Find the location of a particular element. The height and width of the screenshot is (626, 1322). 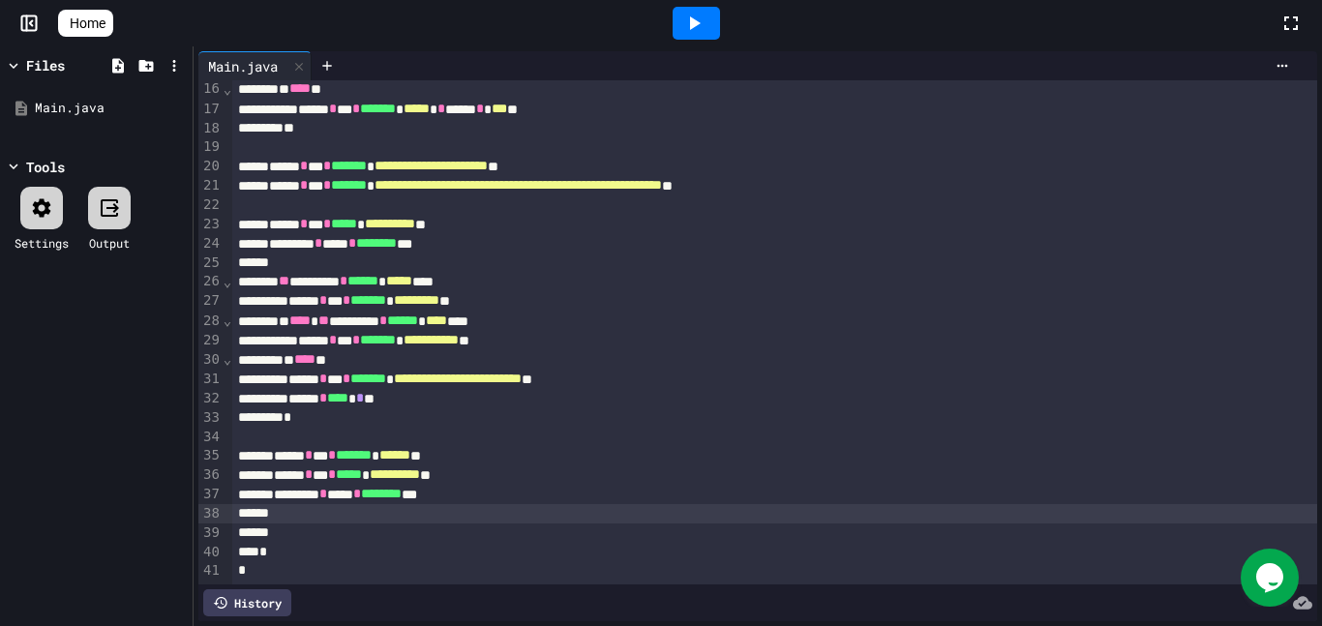

div: 37 is located at coordinates (210, 495).